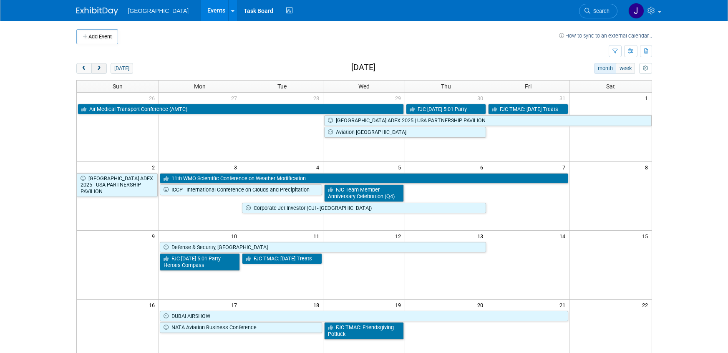 The height and width of the screenshot is (353, 728). I want to click on span: 9, so click(155, 236).